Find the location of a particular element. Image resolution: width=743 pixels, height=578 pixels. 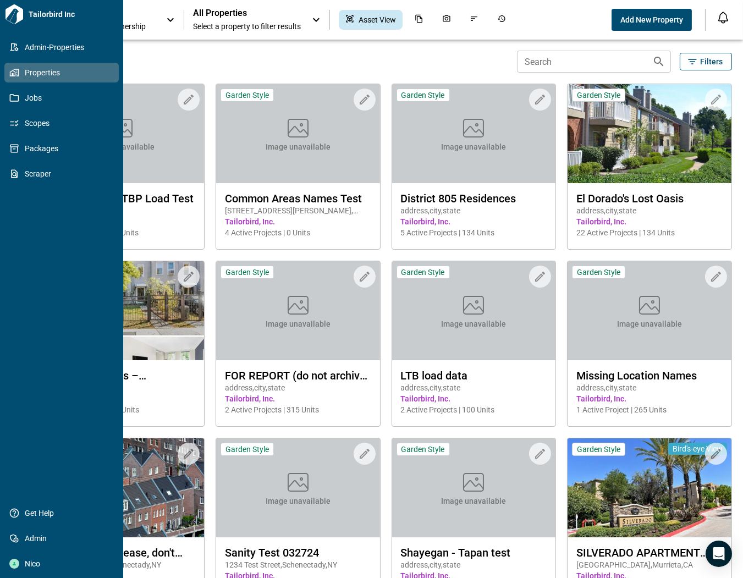

span: Nico is located at coordinates (64, 564).